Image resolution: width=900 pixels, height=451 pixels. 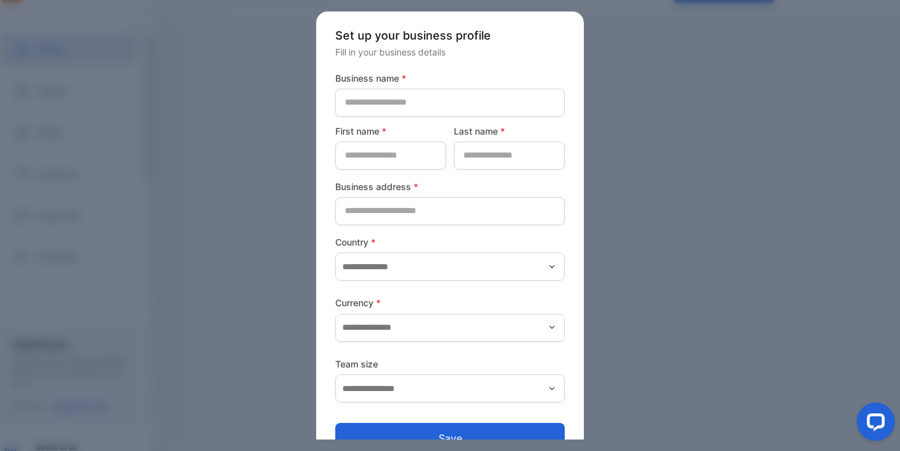 I want to click on p: Set up your business profile, so click(x=450, y=35).